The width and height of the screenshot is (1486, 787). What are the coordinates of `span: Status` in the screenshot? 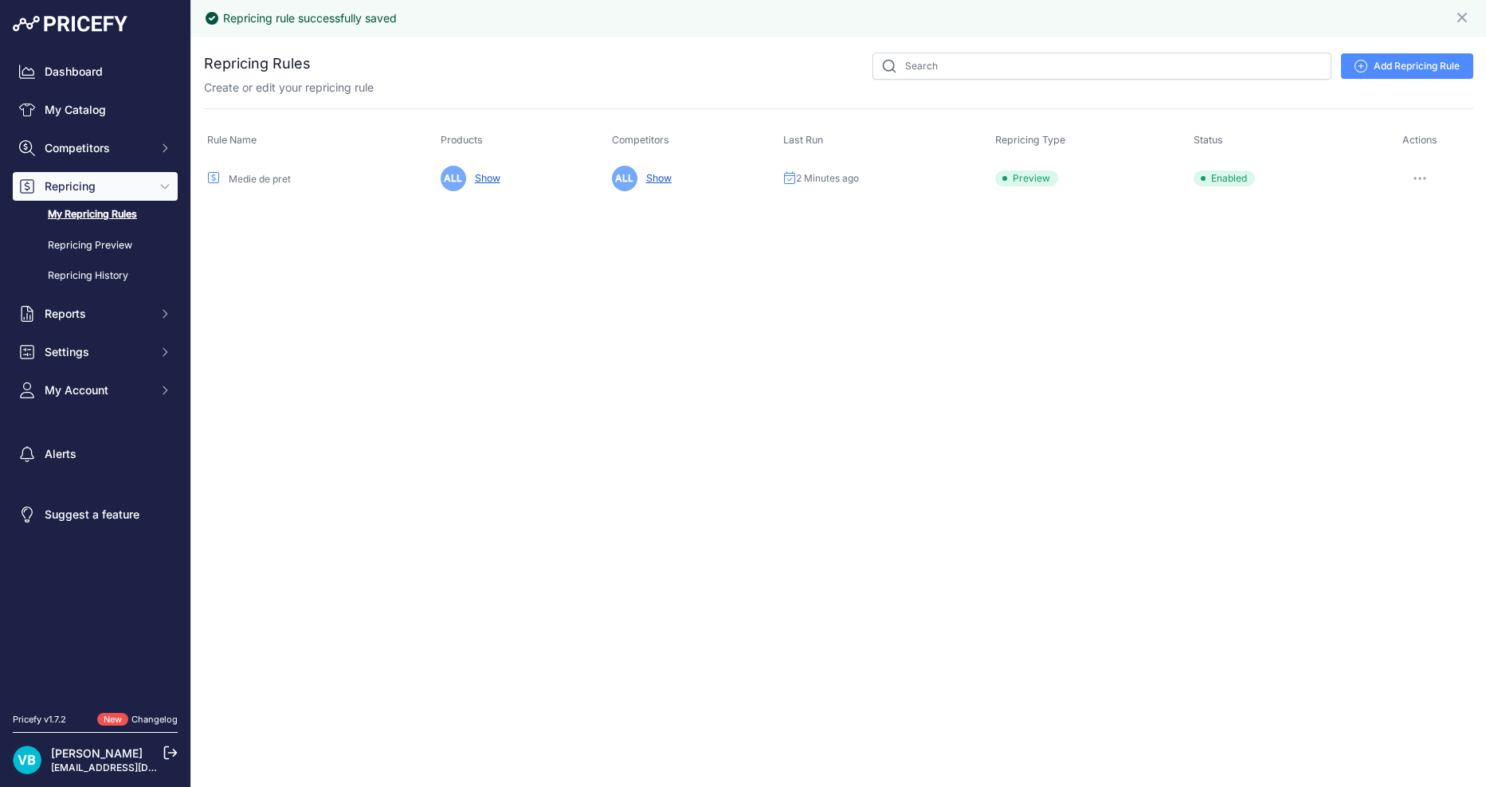 It's located at (1208, 139).